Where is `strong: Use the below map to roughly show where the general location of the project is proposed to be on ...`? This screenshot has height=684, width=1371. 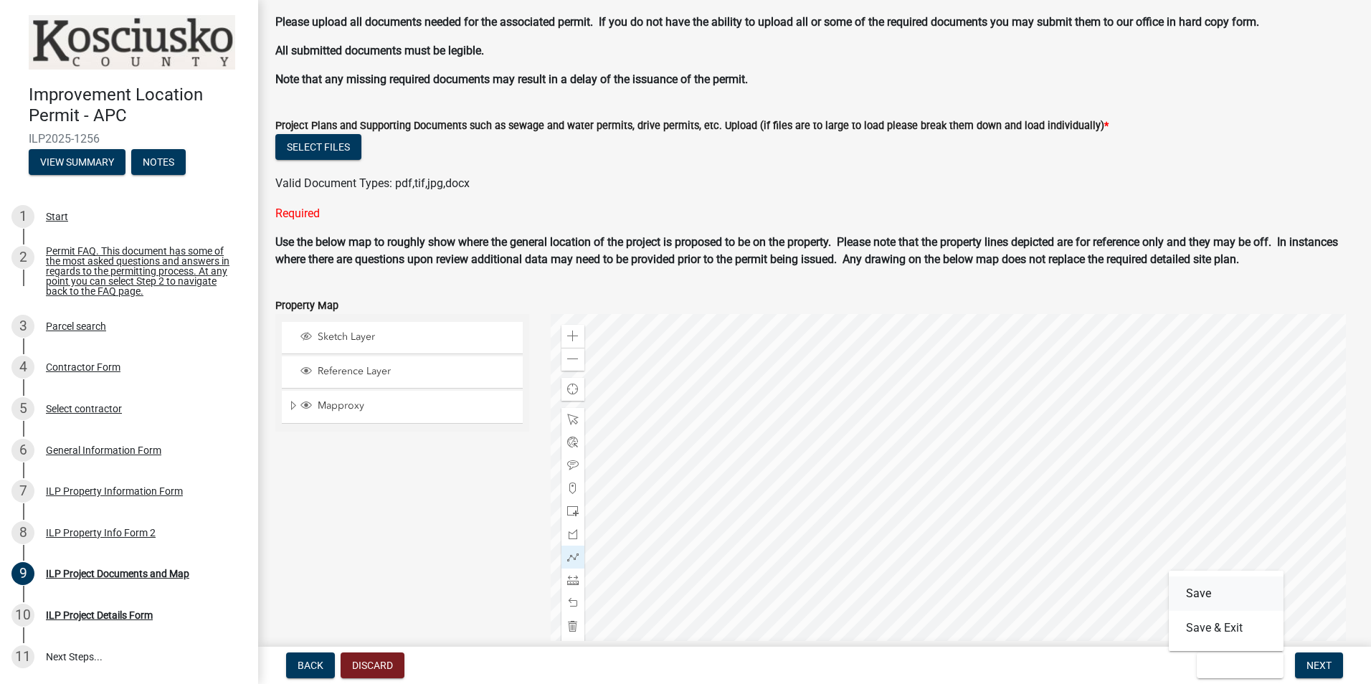 strong: Use the below map to roughly show where the general location of the project is proposed to be on ... is located at coordinates (807, 250).